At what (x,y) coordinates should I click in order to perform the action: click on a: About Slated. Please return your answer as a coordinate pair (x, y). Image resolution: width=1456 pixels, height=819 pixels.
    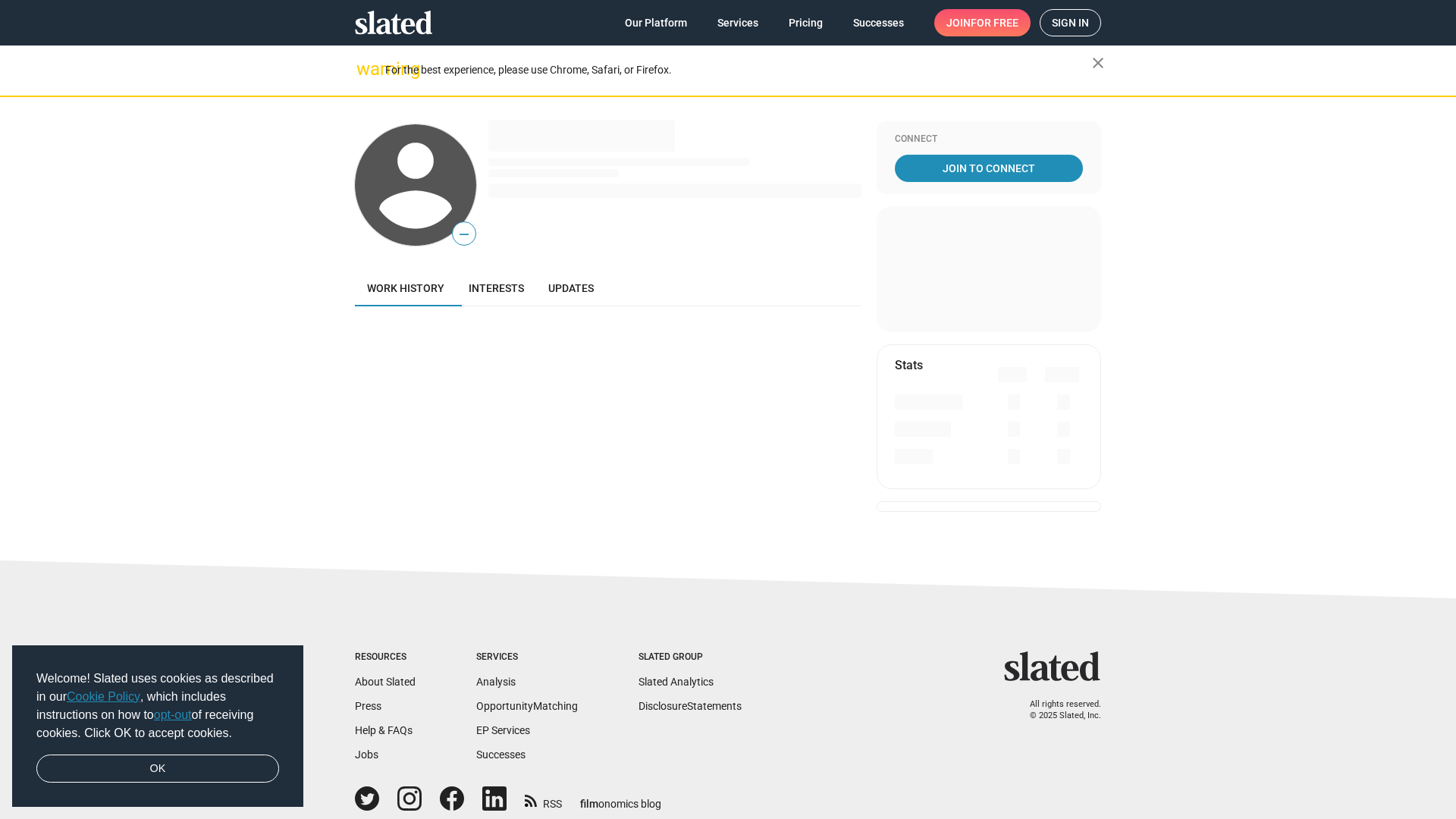
    Looking at the image, I should click on (385, 682).